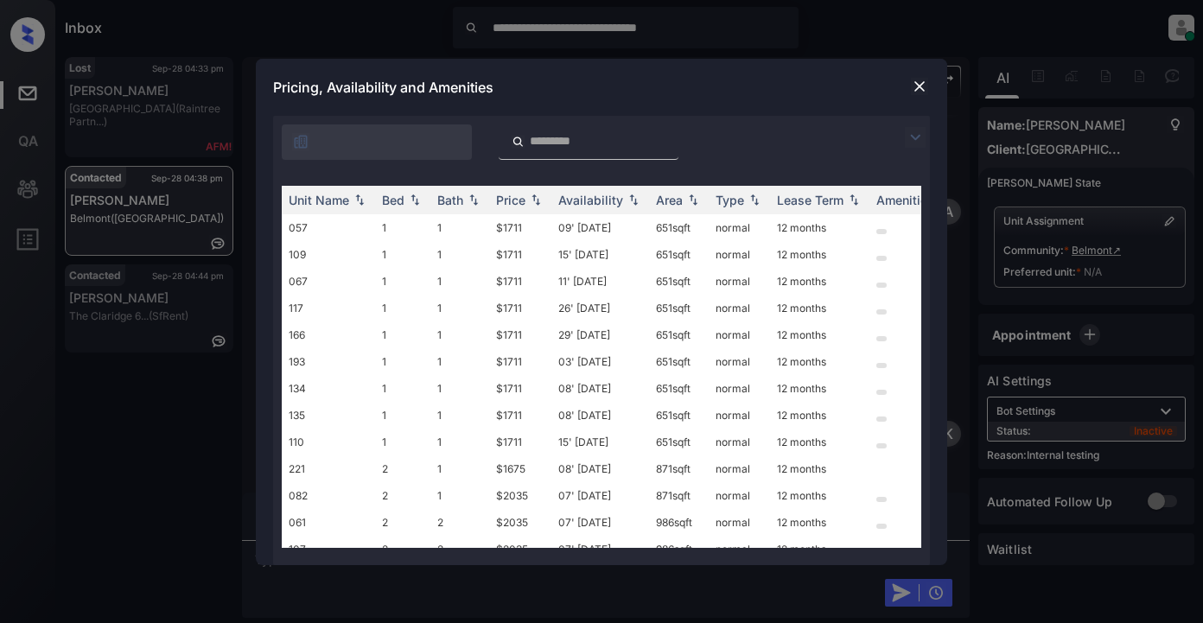  Describe the element at coordinates (328, 334) in the screenshot. I see `td: 166` at that location.